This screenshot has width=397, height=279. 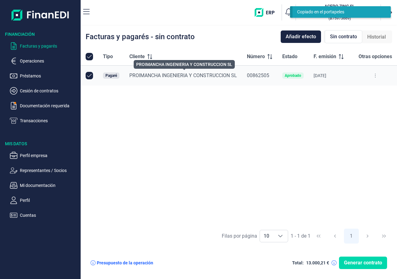 What do you see at coordinates (340, 6) in the screenshot?
I see `h3: ACERO ZINC SL` at bounding box center [340, 6].